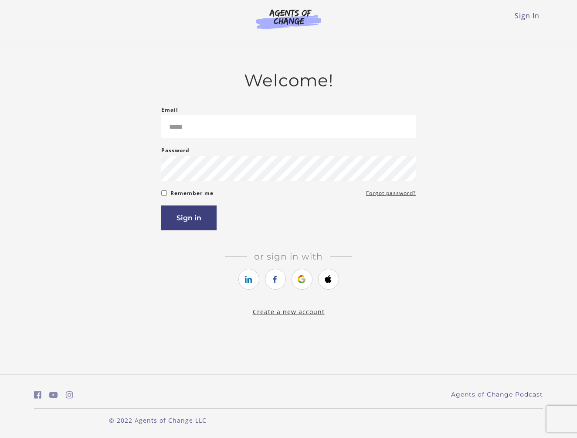  I want to click on a: Create a new account, so click(289, 311).